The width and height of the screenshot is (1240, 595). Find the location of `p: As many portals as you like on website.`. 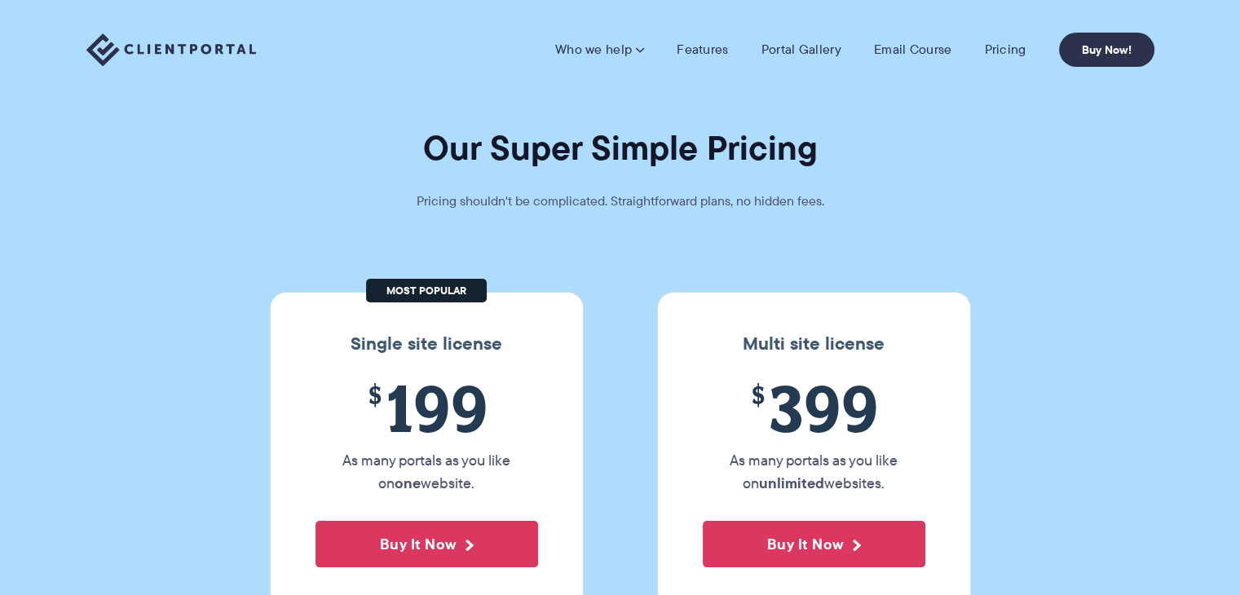

p: As many portals as you like on website. is located at coordinates (426, 472).